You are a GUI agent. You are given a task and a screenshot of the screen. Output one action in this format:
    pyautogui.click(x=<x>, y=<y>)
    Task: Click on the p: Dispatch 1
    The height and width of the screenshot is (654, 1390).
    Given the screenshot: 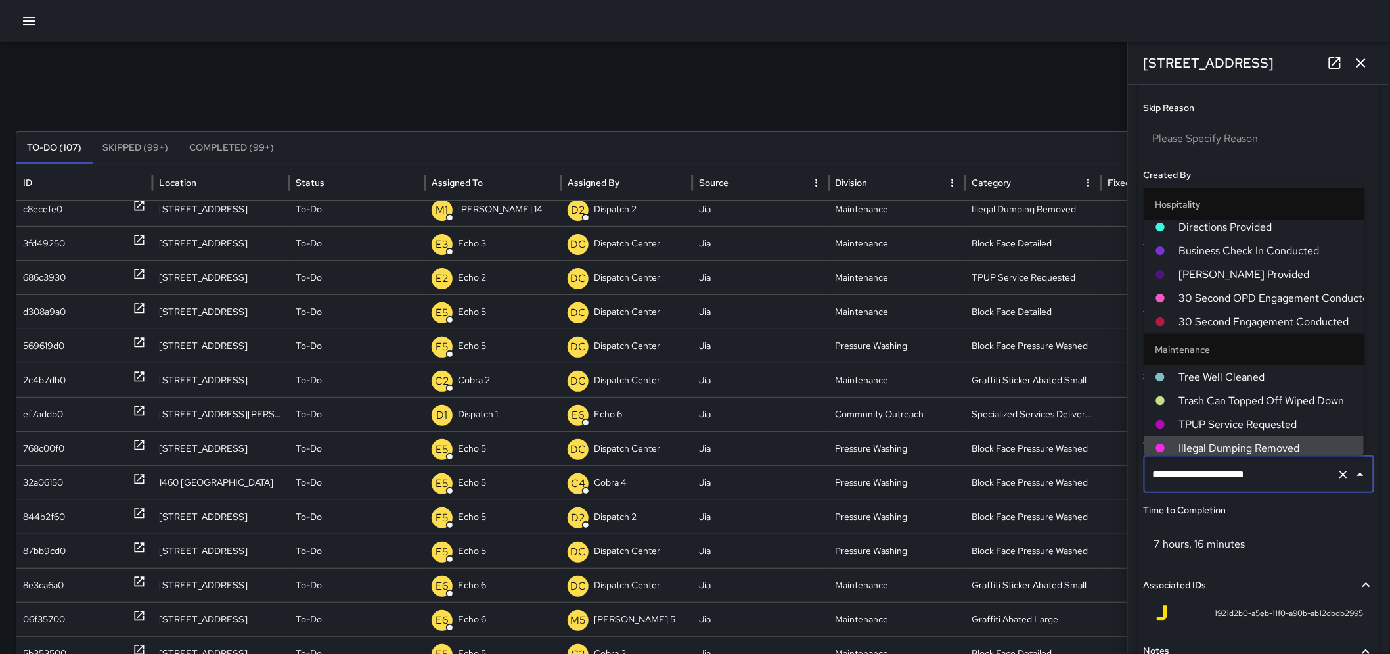 What is the action you would take?
    pyautogui.click(x=478, y=414)
    